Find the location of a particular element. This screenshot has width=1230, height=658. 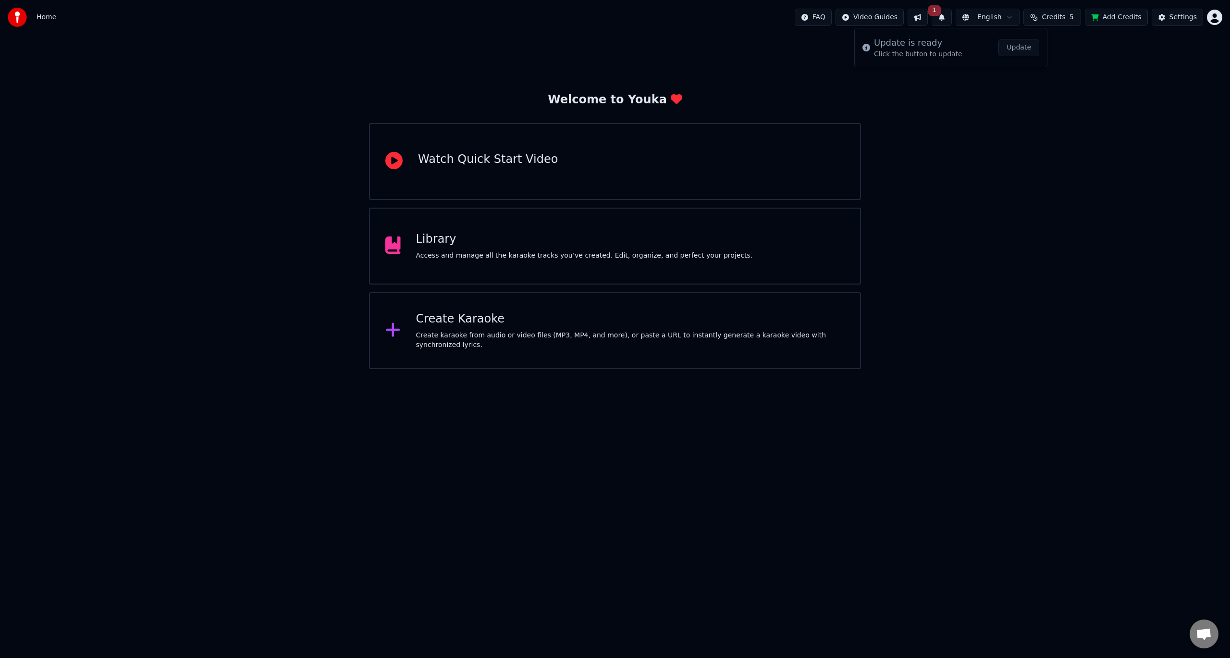

div: Update is ready is located at coordinates (918, 43).